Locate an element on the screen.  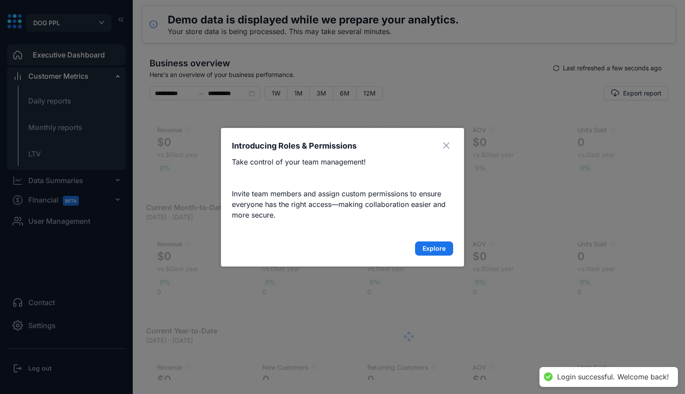
button: Close is located at coordinates (446, 146).